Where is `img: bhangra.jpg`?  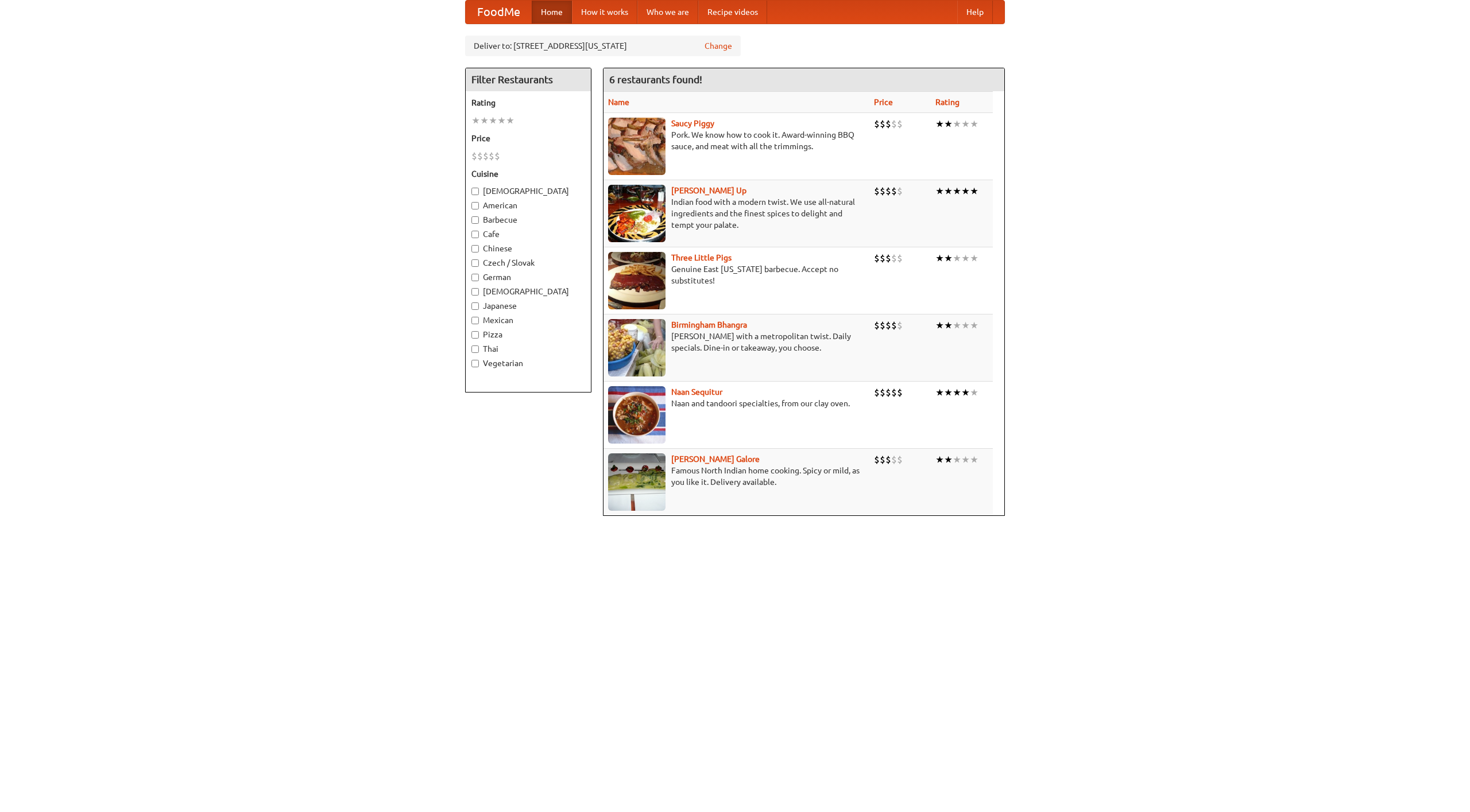 img: bhangra.jpg is located at coordinates (636, 348).